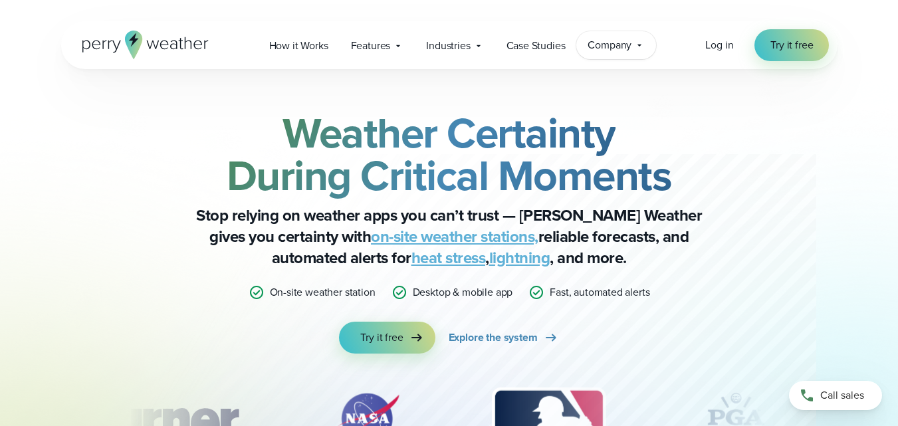 The image size is (898, 426). I want to click on span: Call sales, so click(842, 396).